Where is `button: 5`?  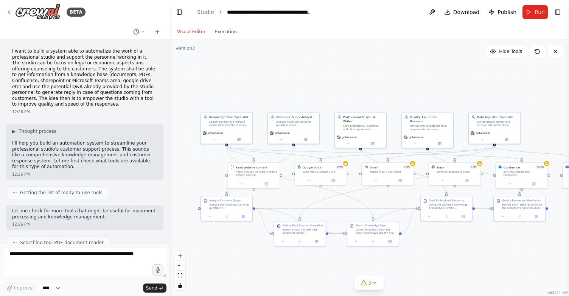
button: 5 is located at coordinates (369, 282).